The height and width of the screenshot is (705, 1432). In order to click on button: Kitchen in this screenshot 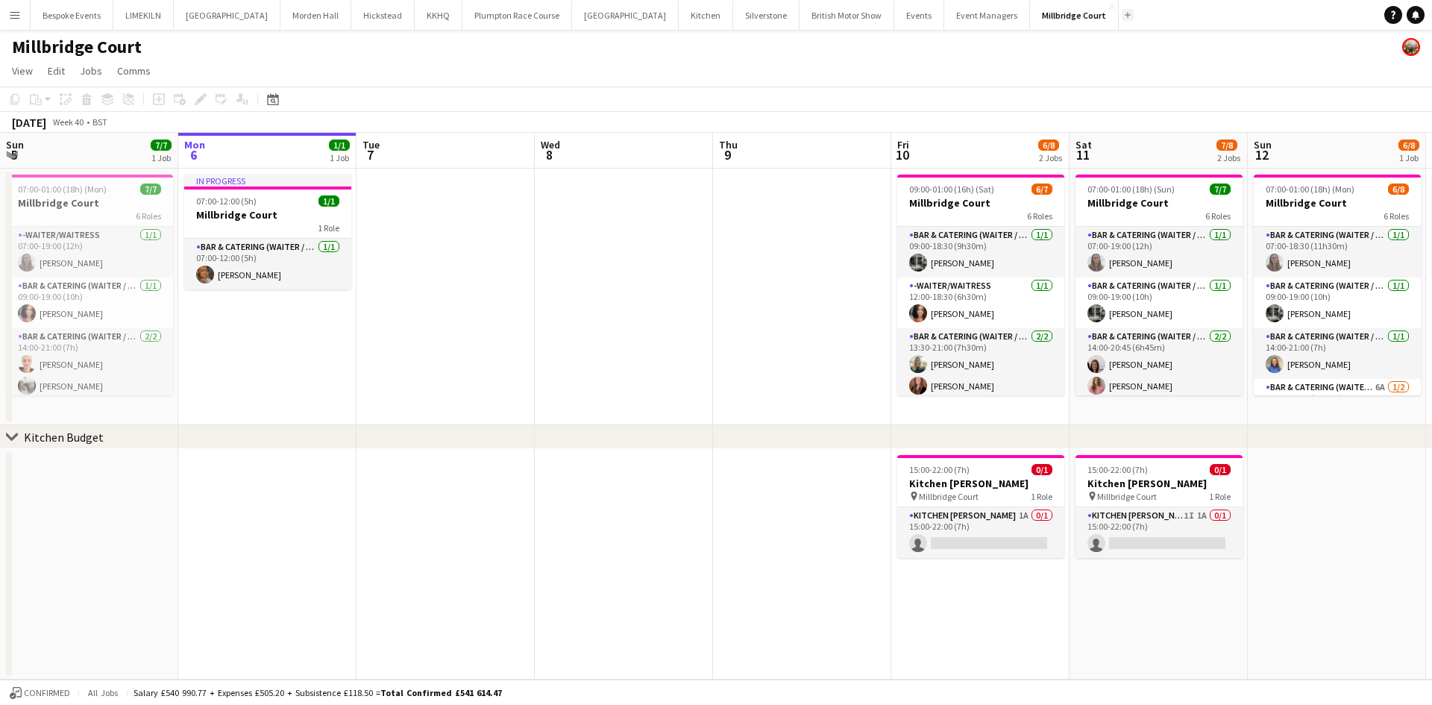, I will do `click(706, 15)`.